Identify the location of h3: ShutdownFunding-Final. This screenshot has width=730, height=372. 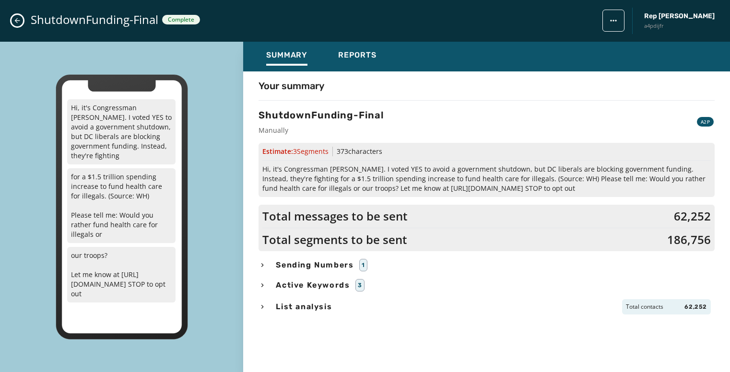
(321, 115).